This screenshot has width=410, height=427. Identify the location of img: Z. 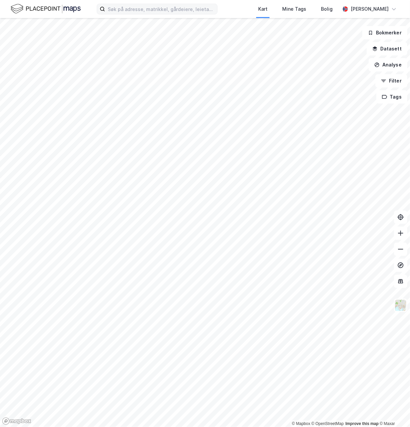
(401, 305).